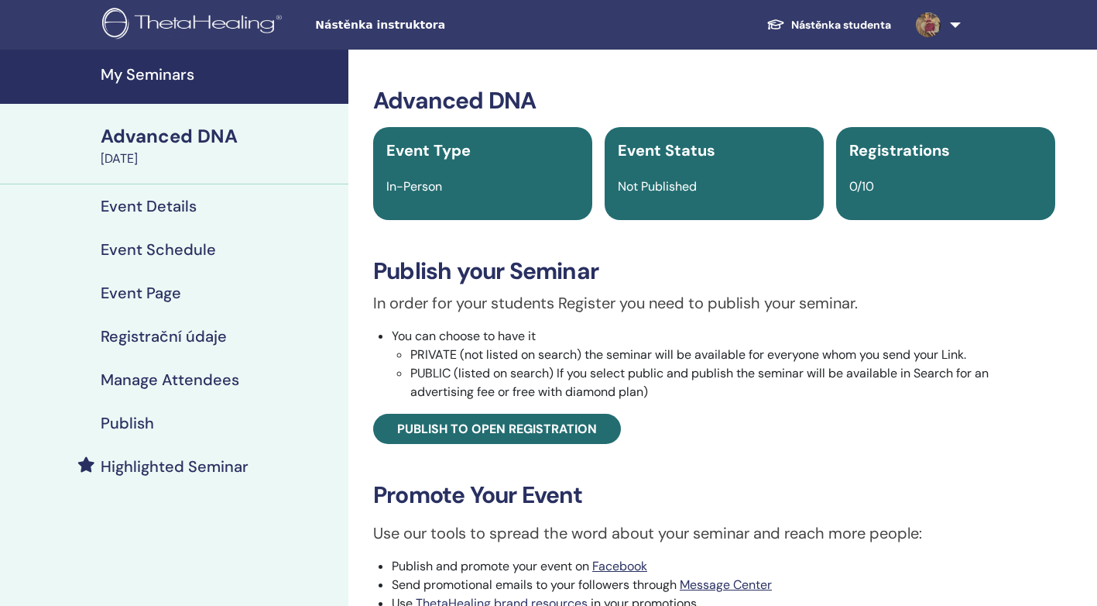  What do you see at coordinates (220, 136) in the screenshot?
I see `div: Advanced DNA` at bounding box center [220, 136].